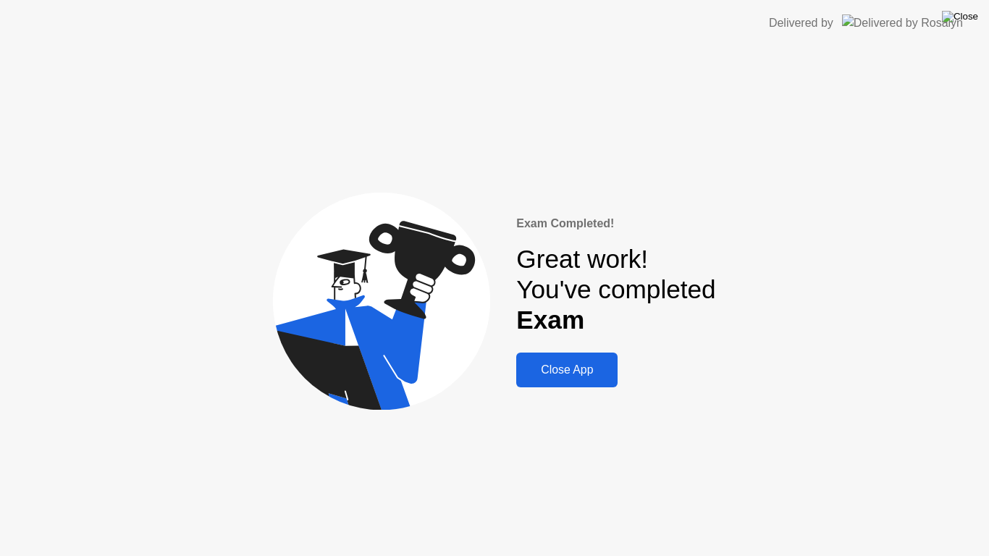 Image resolution: width=989 pixels, height=556 pixels. Describe the element at coordinates (902, 22) in the screenshot. I see `img: Delivered by Rosalyn` at that location.